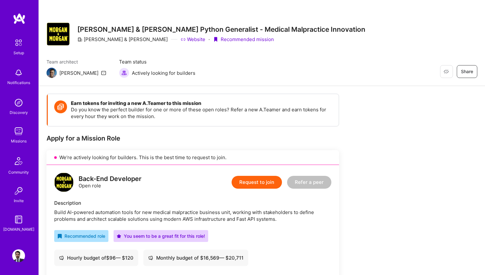 This screenshot has height=275, width=485. What do you see at coordinates (216, 39) in the screenshot?
I see `i: icon PurpleRibbon` at bounding box center [216, 39].